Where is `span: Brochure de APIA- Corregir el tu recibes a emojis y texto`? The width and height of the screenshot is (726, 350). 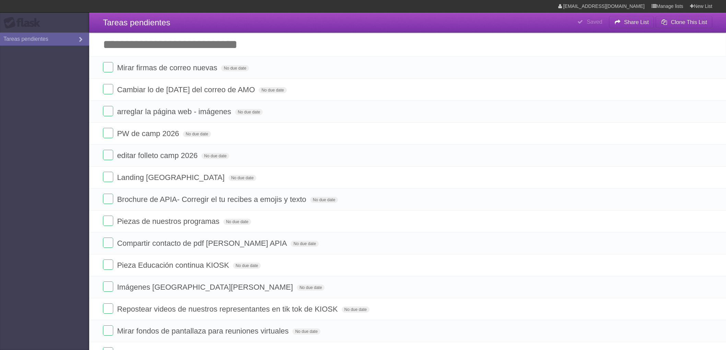 span: Brochure de APIA- Corregir el tu recibes a emojis y texto is located at coordinates (212, 199).